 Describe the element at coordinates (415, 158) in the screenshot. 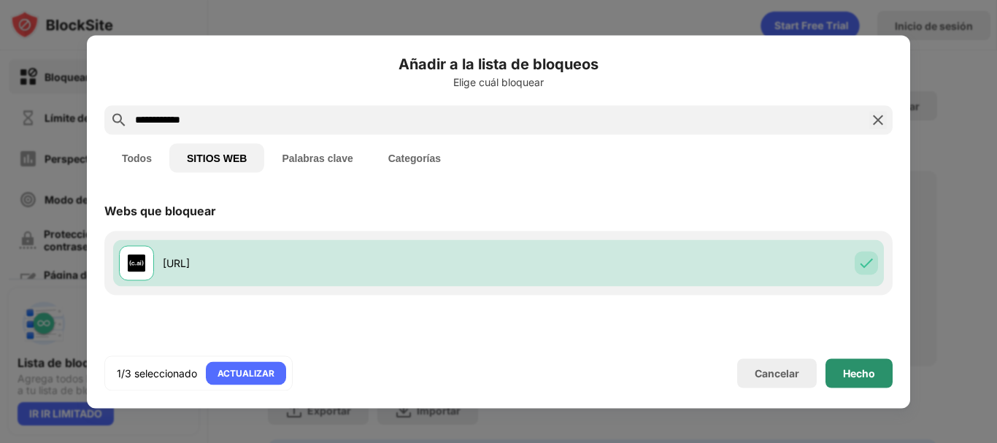

I see `button: Categorías` at that location.